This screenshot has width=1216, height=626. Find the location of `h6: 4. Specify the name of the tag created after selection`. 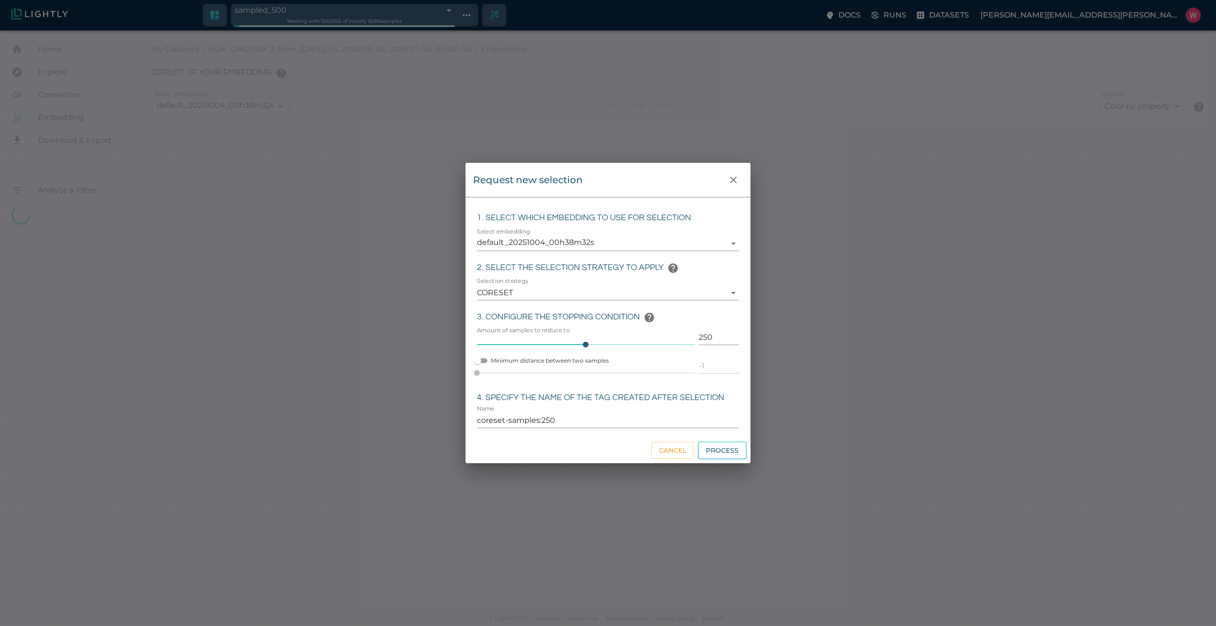

h6: 4. Specify the name of the tag created after selection is located at coordinates (608, 398).